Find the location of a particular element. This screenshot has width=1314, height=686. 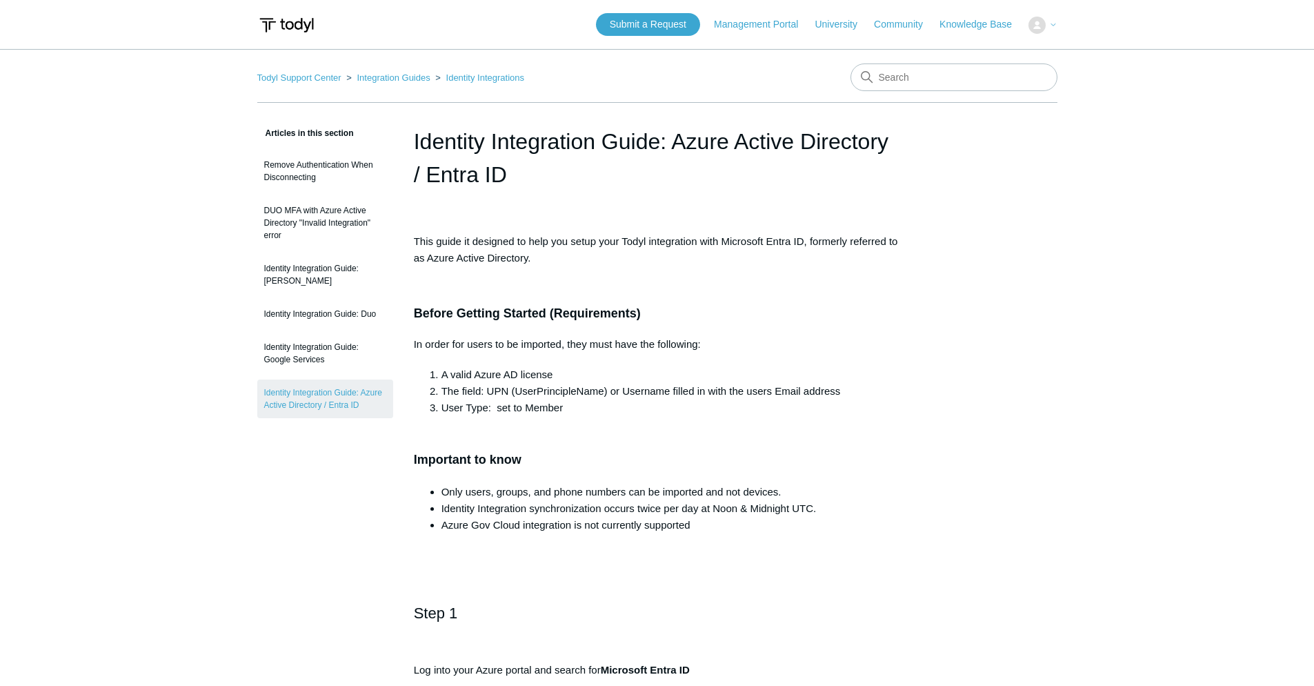

strong: Microsoft Entra ID is located at coordinates (645, 669).